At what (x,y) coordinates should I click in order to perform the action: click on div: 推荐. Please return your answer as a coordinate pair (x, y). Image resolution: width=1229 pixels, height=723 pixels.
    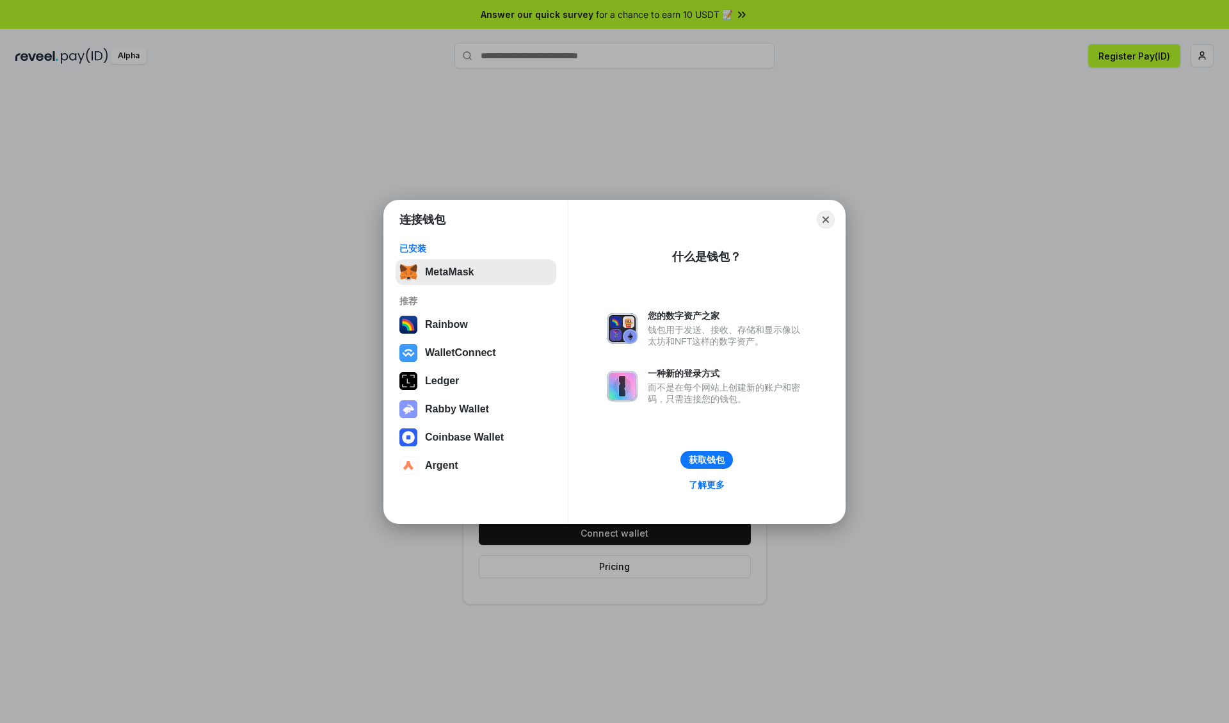
    Looking at the image, I should click on (476, 301).